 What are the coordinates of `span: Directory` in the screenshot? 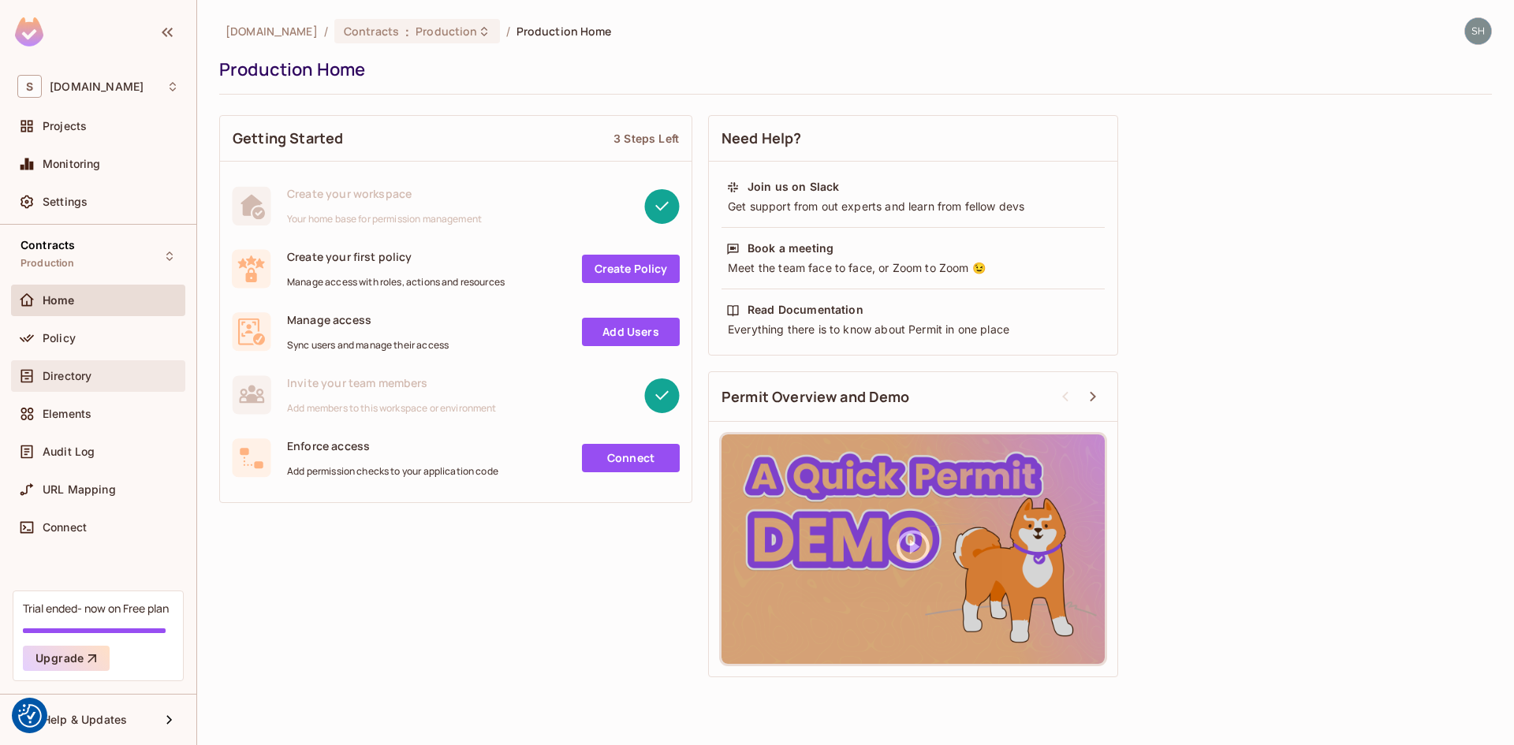 It's located at (67, 376).